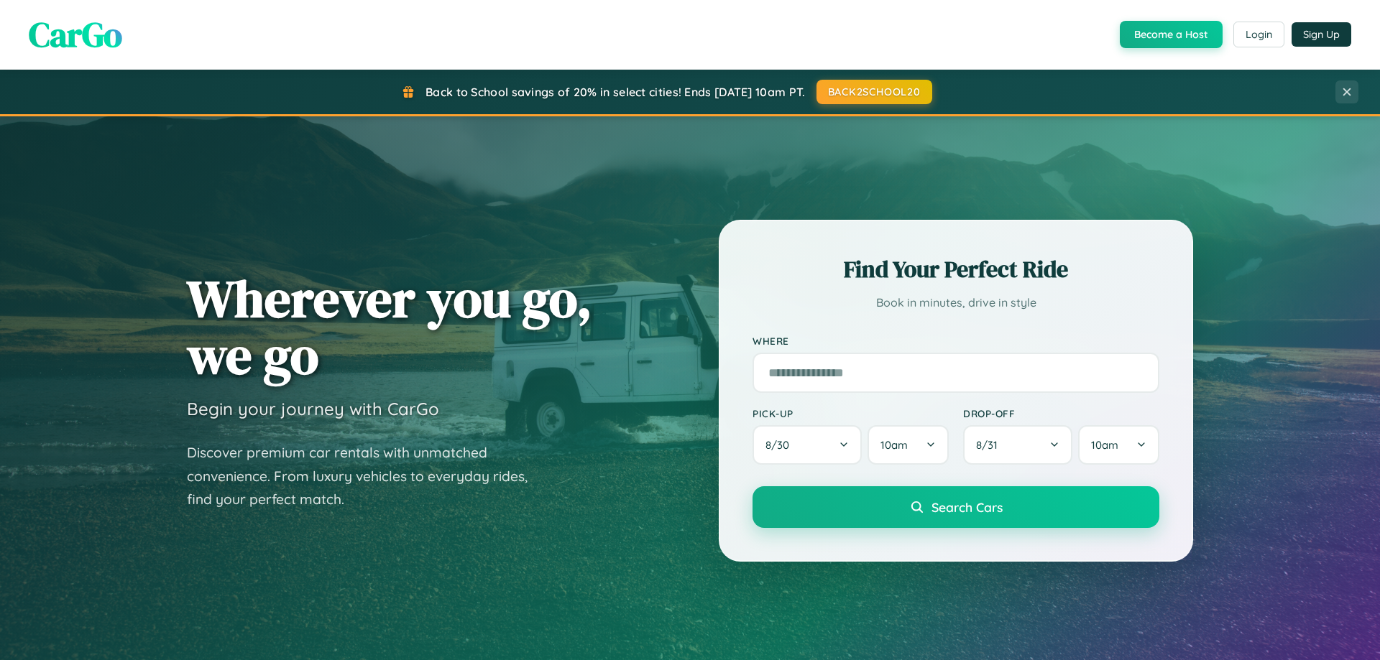 The width and height of the screenshot is (1380, 660). I want to click on label: Where, so click(956, 341).